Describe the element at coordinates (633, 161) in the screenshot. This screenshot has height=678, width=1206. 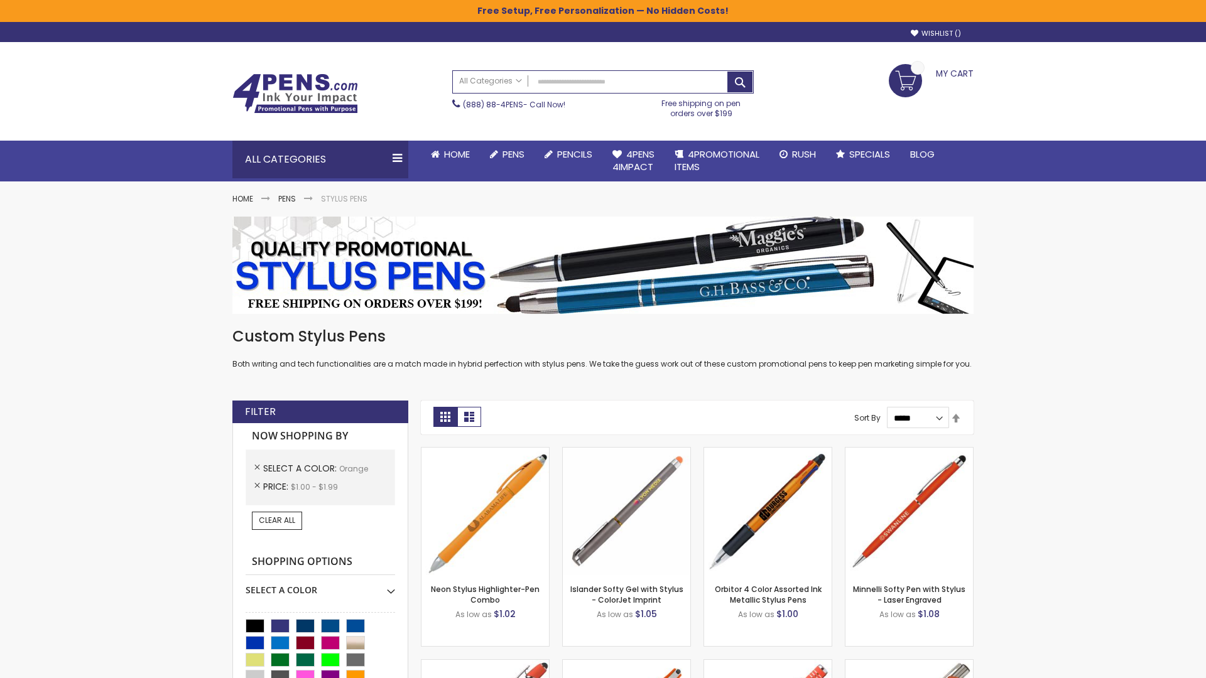
I see `a: 4Pens4impact` at that location.